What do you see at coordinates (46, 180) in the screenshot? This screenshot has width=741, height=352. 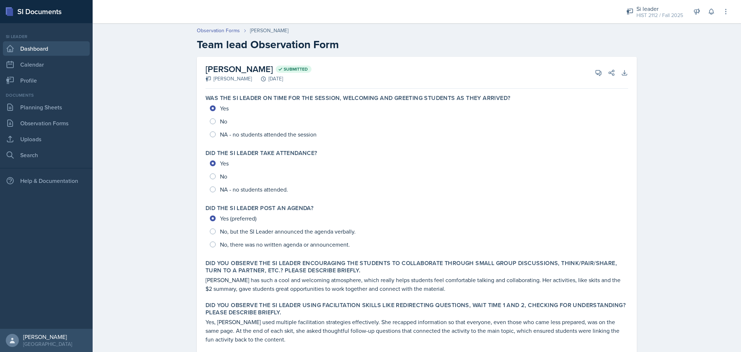 I see `div: Help & Documentation` at bounding box center [46, 180].